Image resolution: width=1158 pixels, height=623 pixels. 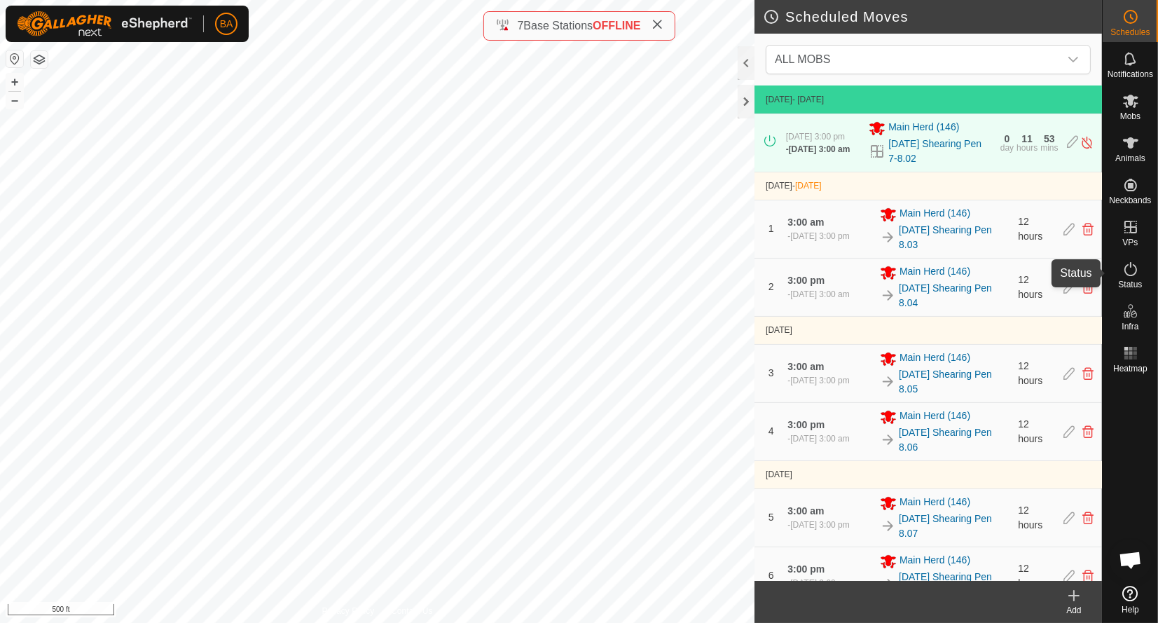 I want to click on span: Heatmap, so click(x=1130, y=368).